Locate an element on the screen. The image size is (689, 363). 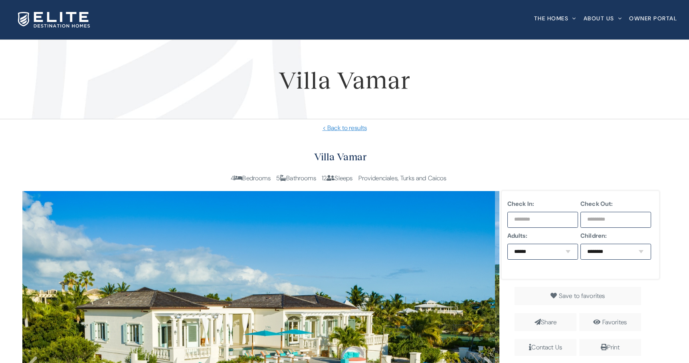
span: 5 Bathrooms is located at coordinates (296, 178).